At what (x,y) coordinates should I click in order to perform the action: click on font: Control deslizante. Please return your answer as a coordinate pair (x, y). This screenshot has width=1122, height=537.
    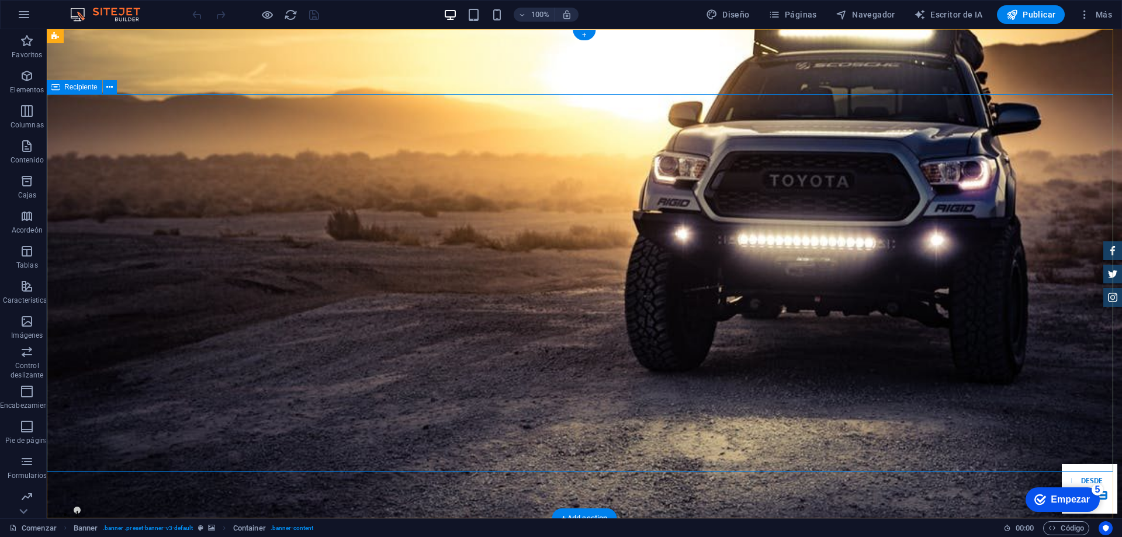
    Looking at the image, I should click on (27, 370).